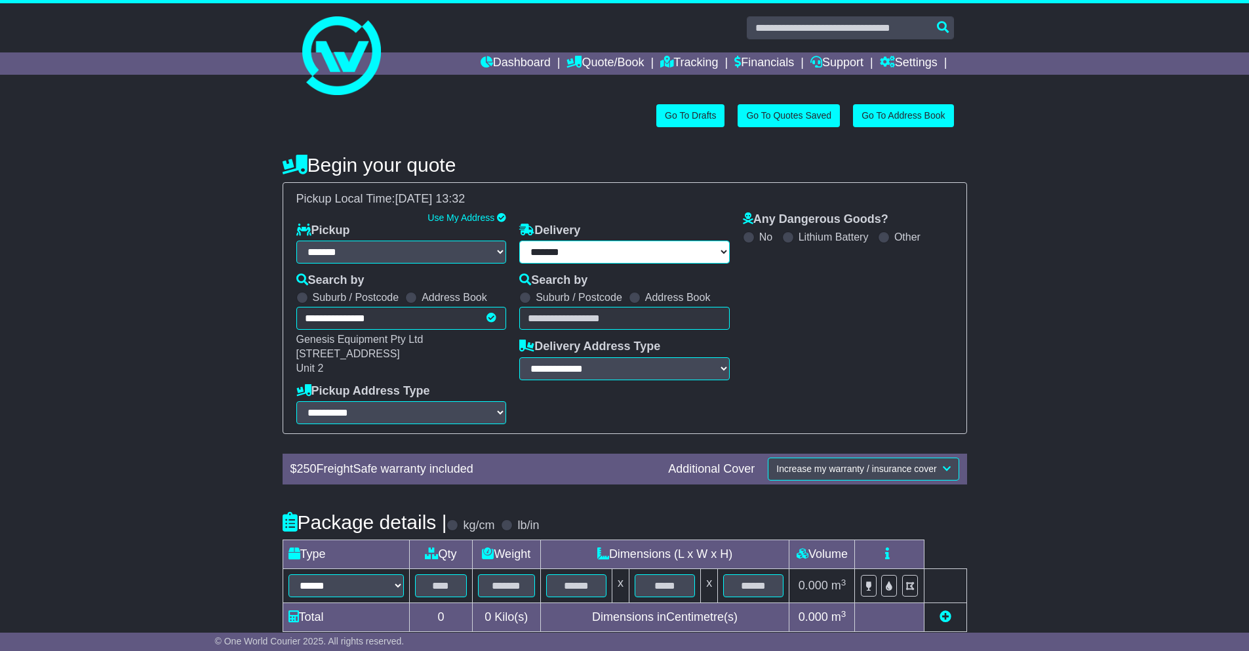 This screenshot has height=651, width=1249. Describe the element at coordinates (789, 115) in the screenshot. I see `a: Go To Quotes Saved` at that location.